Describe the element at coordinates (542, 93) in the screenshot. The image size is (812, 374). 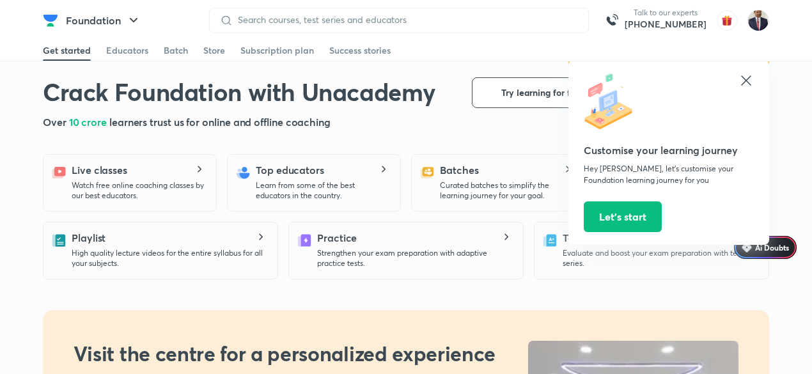
I see `button: Try learning for free` at that location.